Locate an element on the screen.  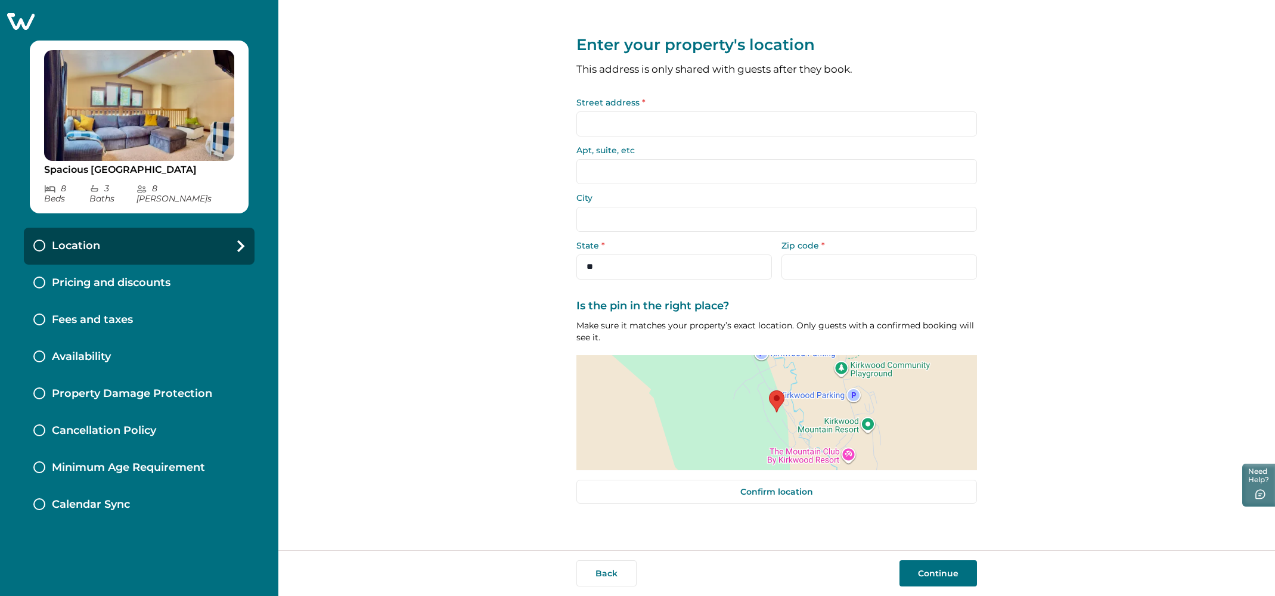
img: propertyImage_Spacious Kirkwood Townhouse is located at coordinates (139, 105).